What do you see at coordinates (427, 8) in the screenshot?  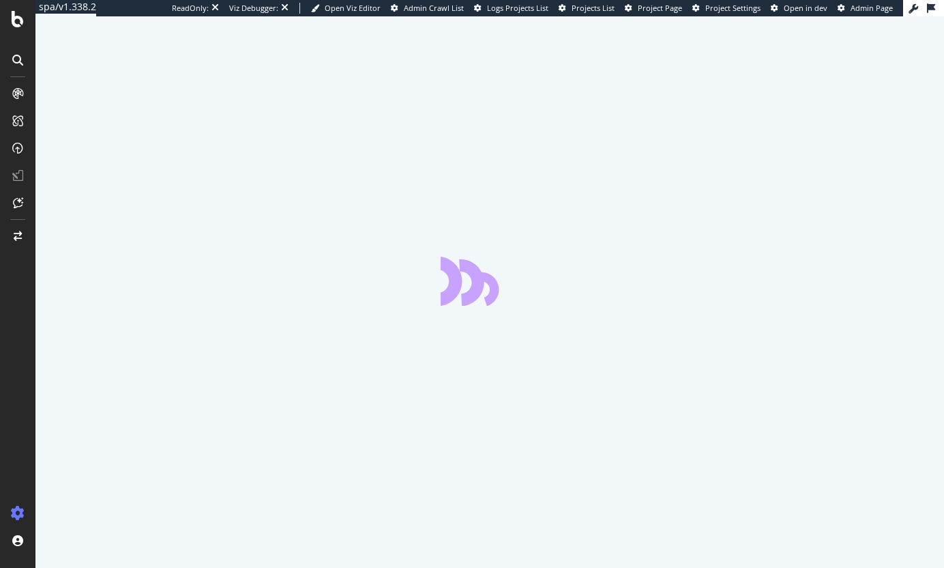 I see `a: Admin Crawl List` at bounding box center [427, 8].